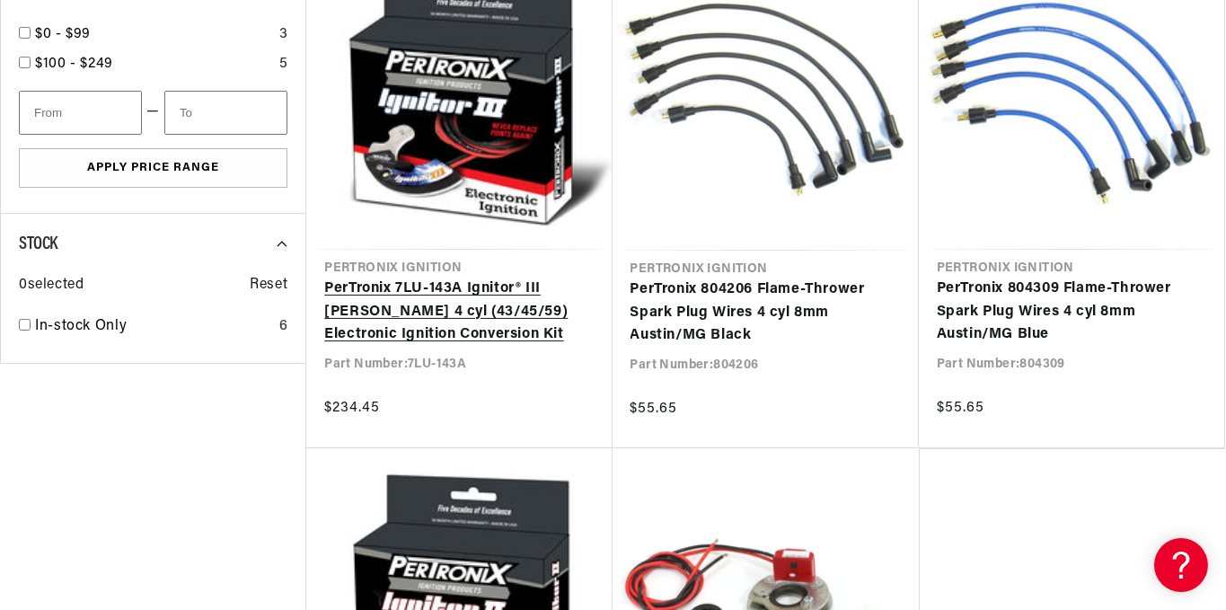  I want to click on span: $100 - $249, so click(74, 64).